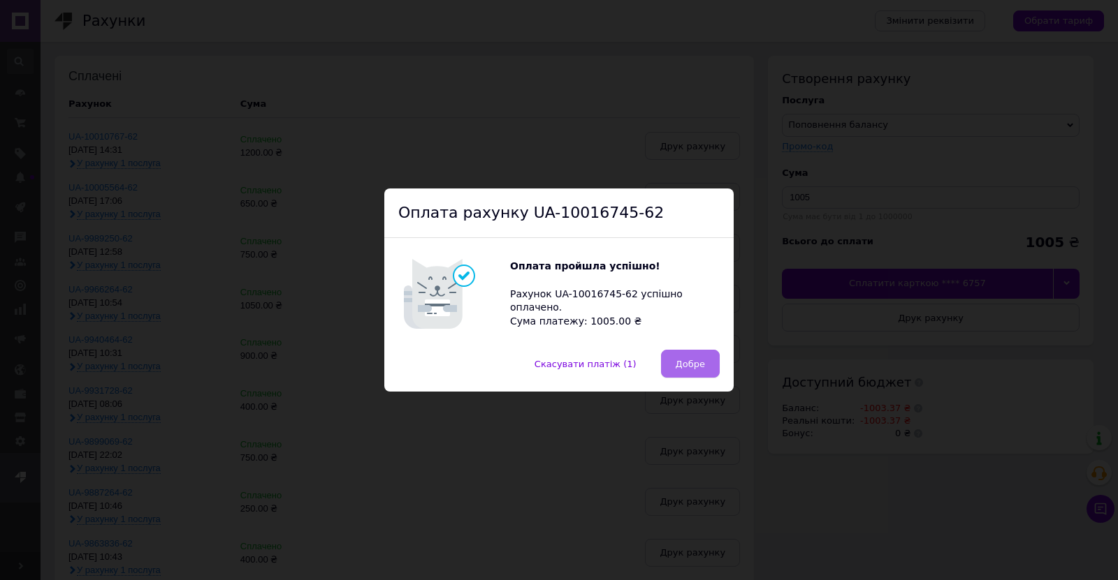 This screenshot has width=1118, height=580. Describe the element at coordinates (690, 364) in the screenshot. I see `span: Добре` at that location.